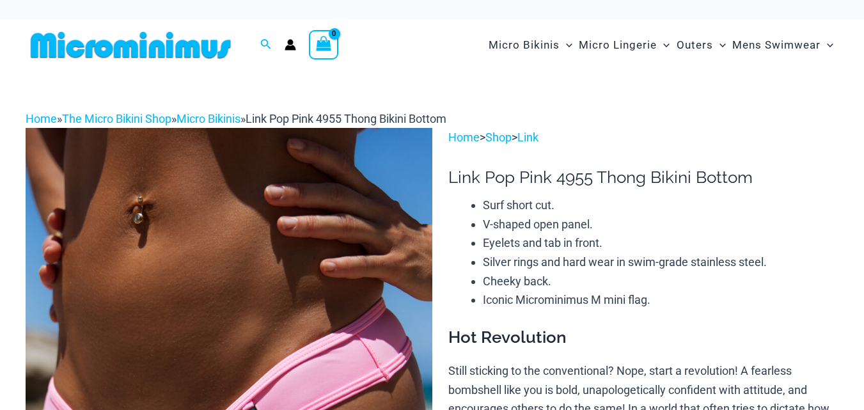  Describe the element at coordinates (116, 118) in the screenshot. I see `a: The Micro Bikini Shop` at that location.